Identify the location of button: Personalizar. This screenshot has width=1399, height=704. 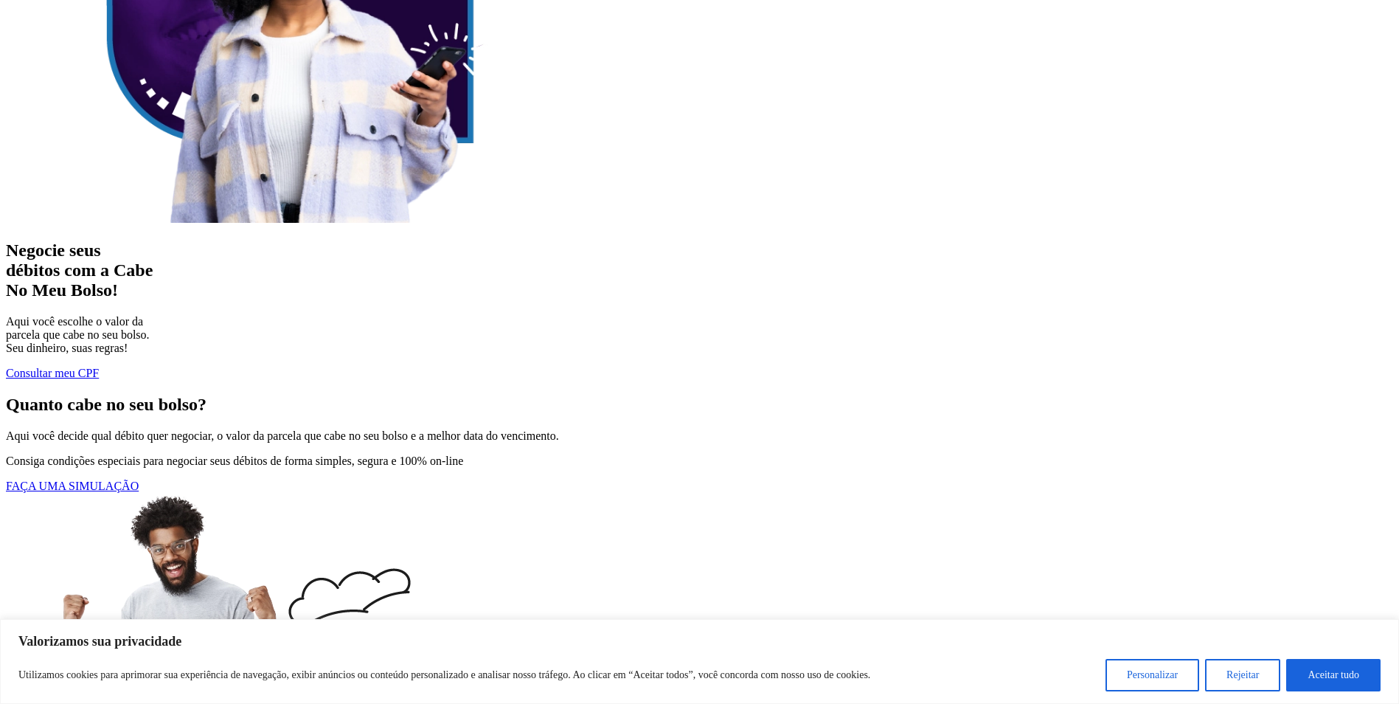
(1152, 675).